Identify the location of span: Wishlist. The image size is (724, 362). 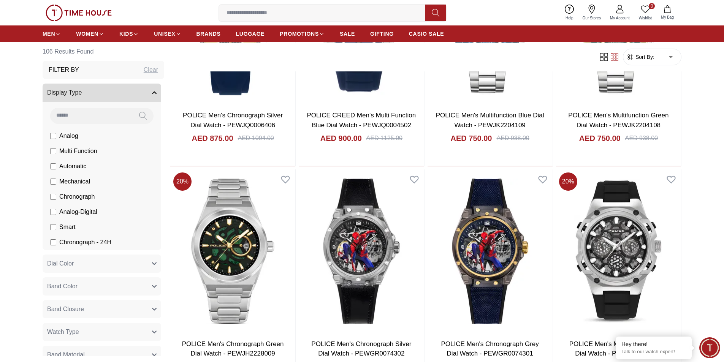
(646, 18).